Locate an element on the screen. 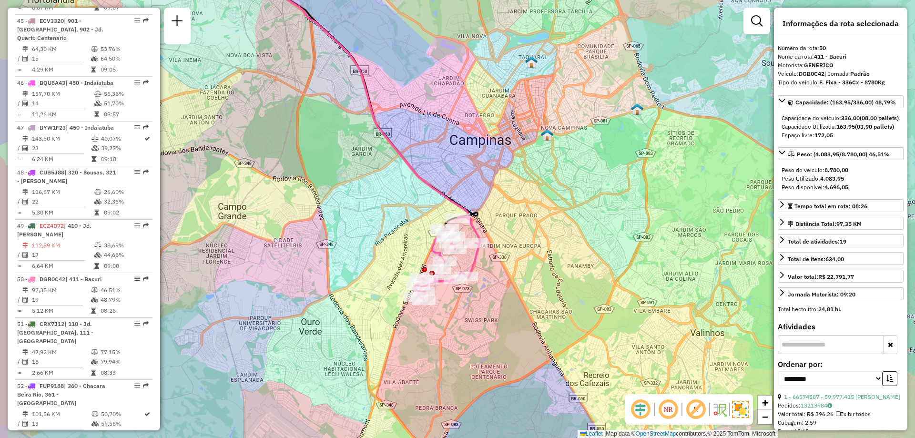 This screenshot has height=438, width=915. strong: 8.780,00 is located at coordinates (836, 170).